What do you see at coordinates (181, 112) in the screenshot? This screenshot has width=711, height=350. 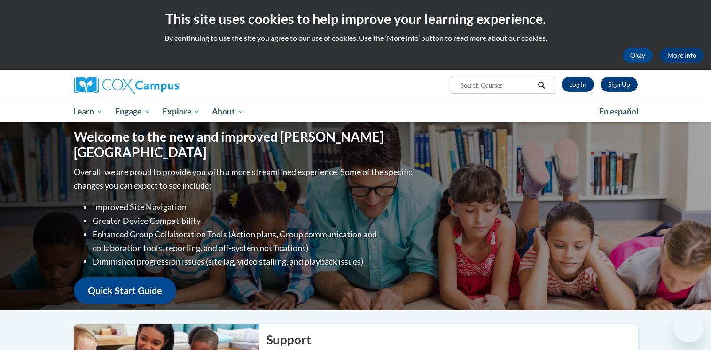 I see `span: Explore` at bounding box center [181, 112].